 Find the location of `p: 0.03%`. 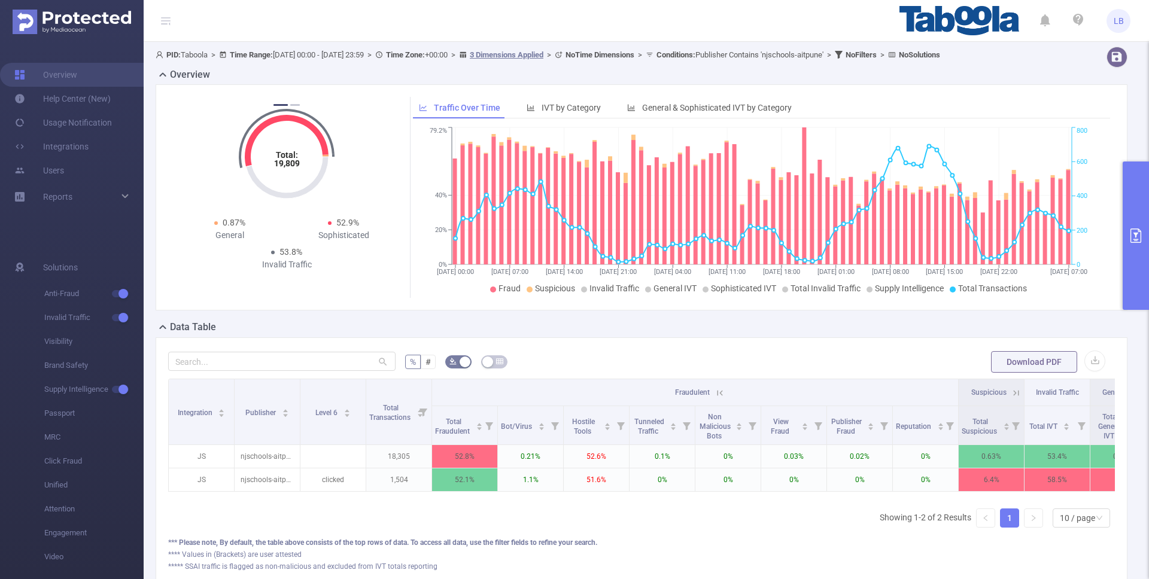

p: 0.03% is located at coordinates (793, 456).